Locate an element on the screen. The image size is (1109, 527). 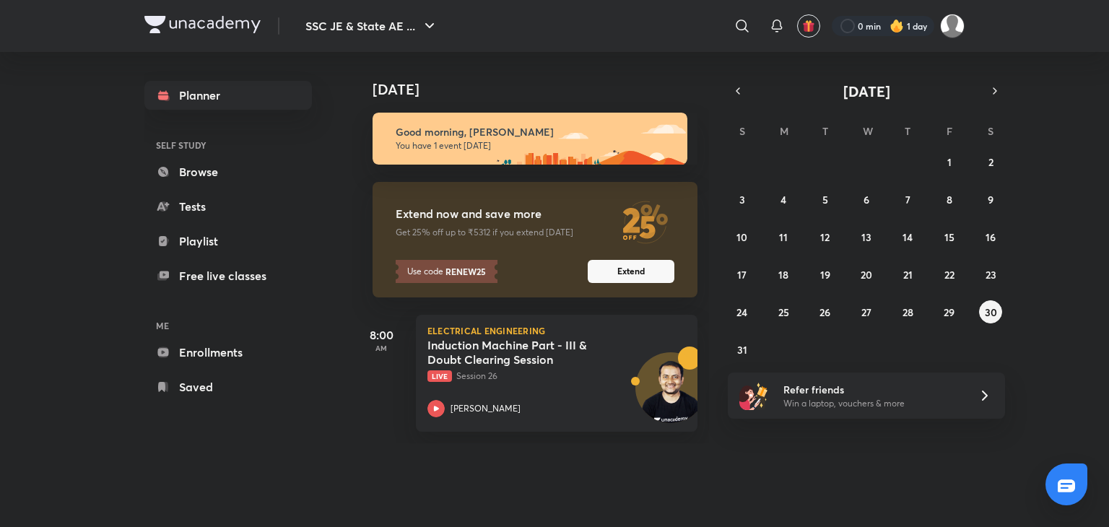
button: August 22, 2025 is located at coordinates (950, 274).